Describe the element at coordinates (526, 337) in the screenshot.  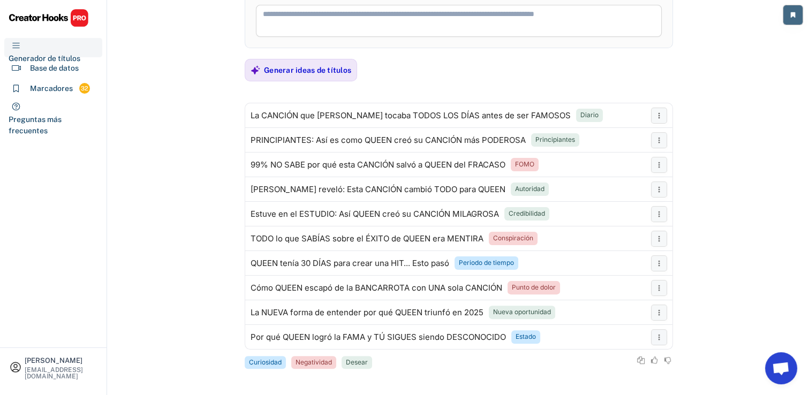
I see `div: Estado` at that location.